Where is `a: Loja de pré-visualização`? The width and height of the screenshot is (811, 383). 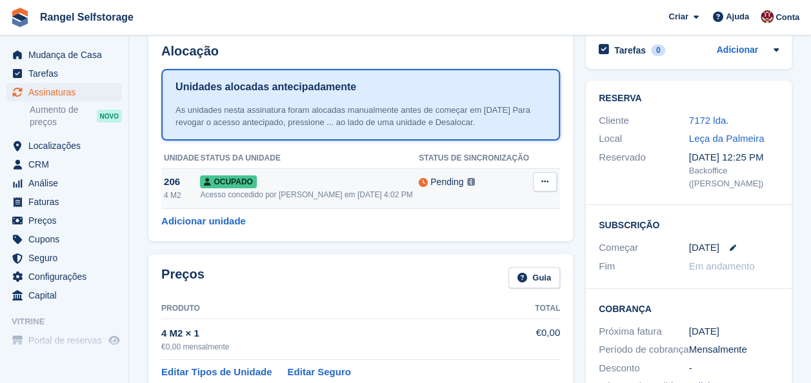 a: Loja de pré-visualização is located at coordinates (114, 341).